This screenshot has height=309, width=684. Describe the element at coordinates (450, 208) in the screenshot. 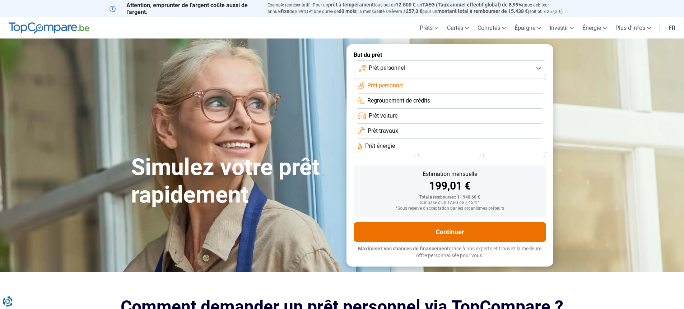

I see `div: *Sous réserve d'acceptation par les organismes prêteurs` at that location.